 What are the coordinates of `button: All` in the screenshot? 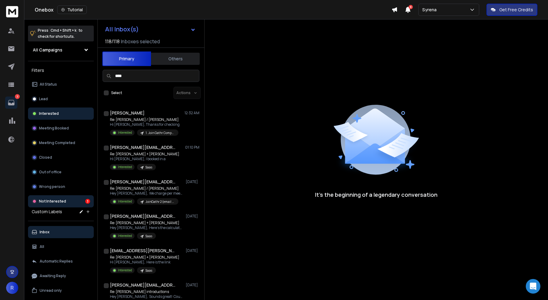 It's located at (61, 247).